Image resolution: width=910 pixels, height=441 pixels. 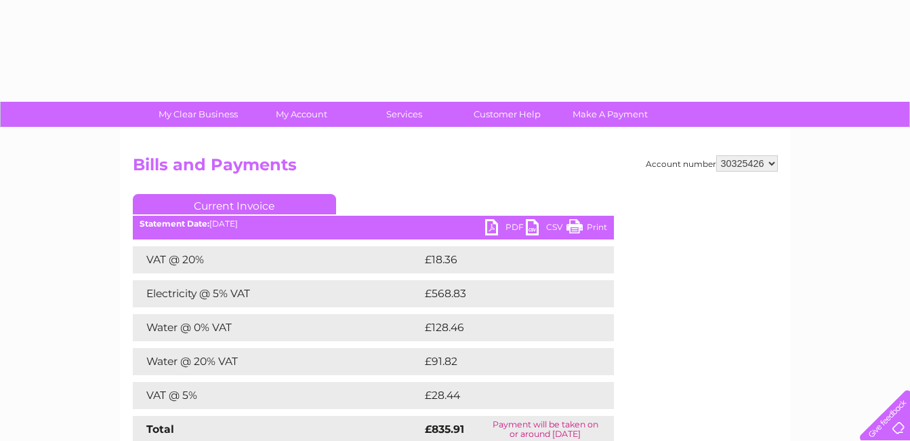 I want to click on td: VAT @ 5%, so click(x=277, y=395).